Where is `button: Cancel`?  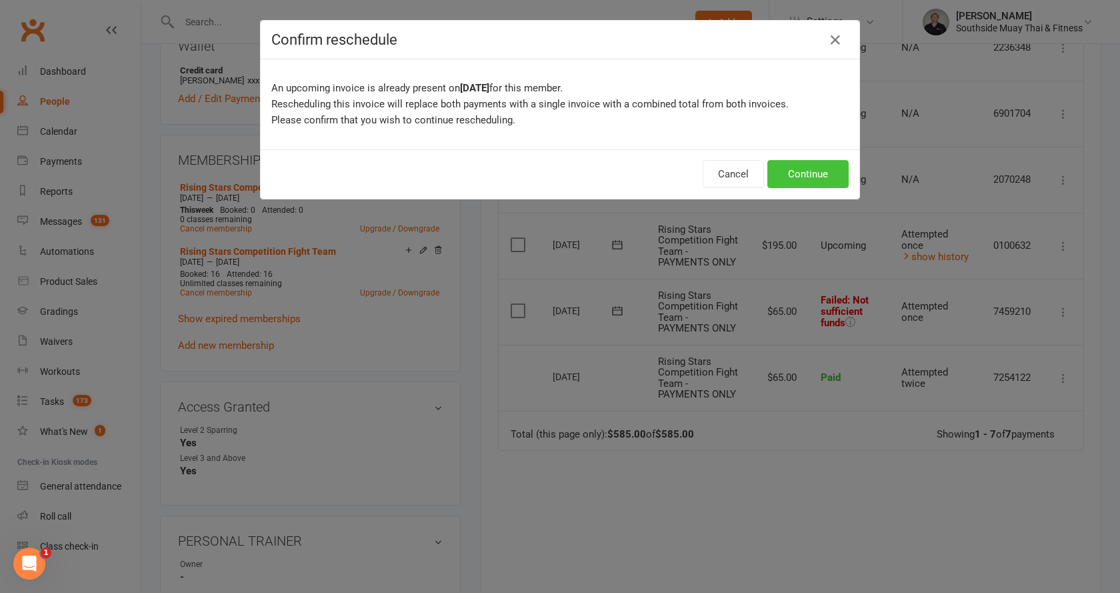
button: Cancel is located at coordinates (733, 174).